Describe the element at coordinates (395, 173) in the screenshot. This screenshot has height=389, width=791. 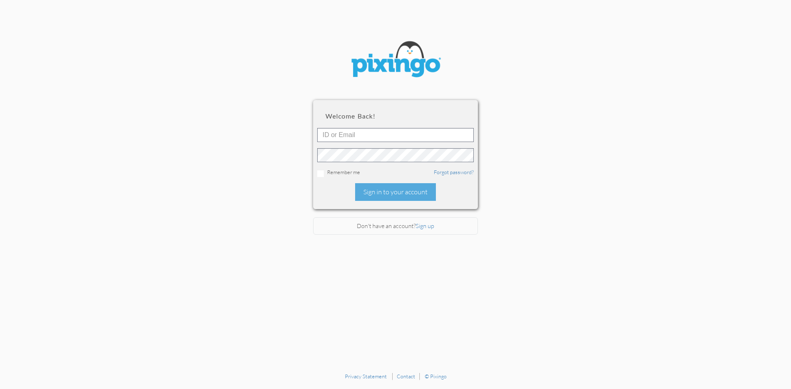
I see `div: Remember me` at that location.